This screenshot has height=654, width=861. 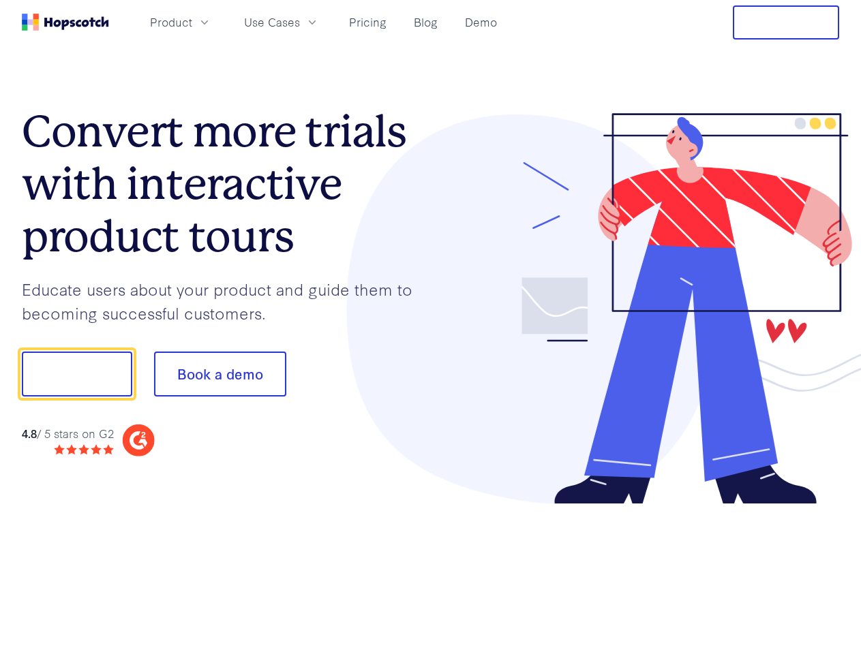 What do you see at coordinates (425, 22) in the screenshot?
I see `a: Blog` at bounding box center [425, 22].